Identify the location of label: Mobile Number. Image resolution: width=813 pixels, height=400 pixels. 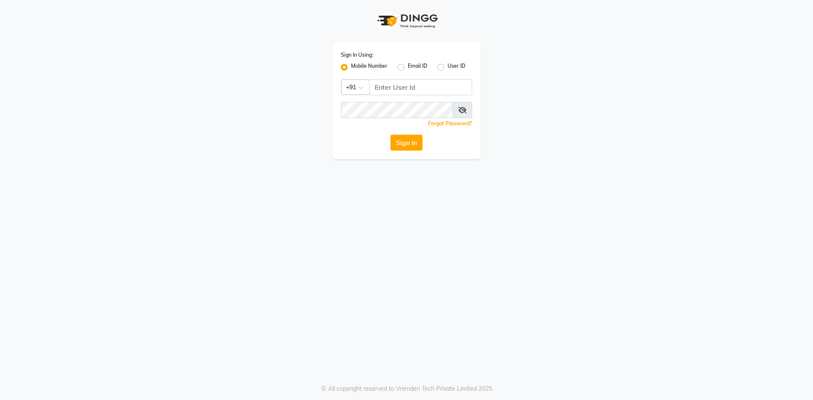
(369, 67).